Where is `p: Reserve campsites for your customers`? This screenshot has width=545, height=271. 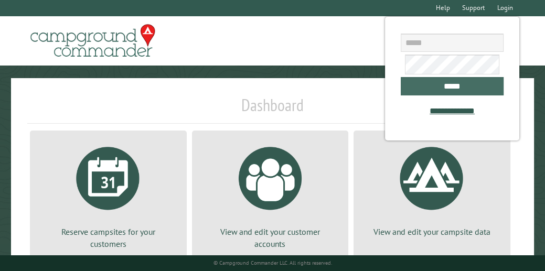
p: Reserve campsites for your customers is located at coordinates (108, 237).